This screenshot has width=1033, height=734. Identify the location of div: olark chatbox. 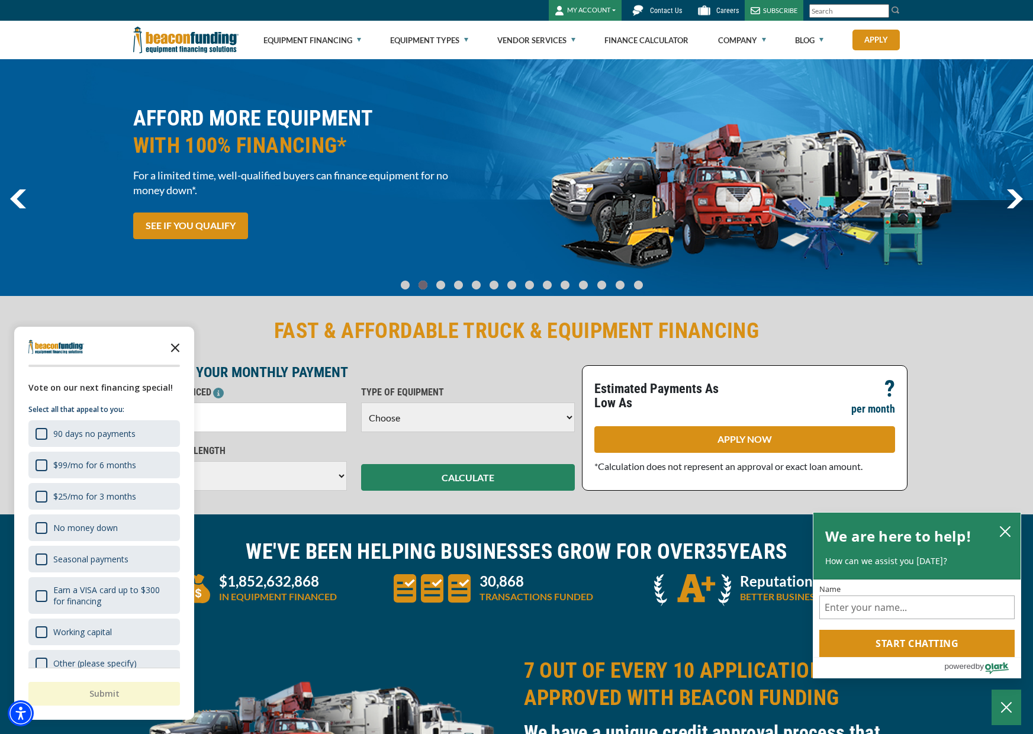
(917, 595).